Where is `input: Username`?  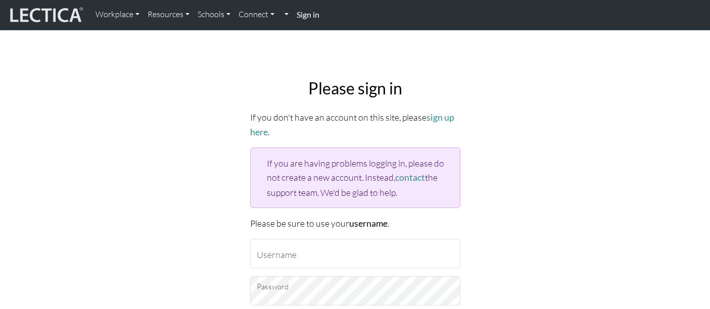 input: Username is located at coordinates (355, 254).